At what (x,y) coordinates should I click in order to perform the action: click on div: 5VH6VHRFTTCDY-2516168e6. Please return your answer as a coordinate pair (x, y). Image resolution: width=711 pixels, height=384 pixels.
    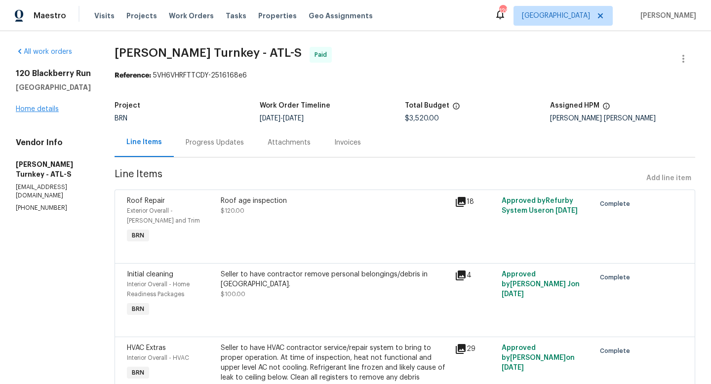
    Looking at the image, I should click on (405, 76).